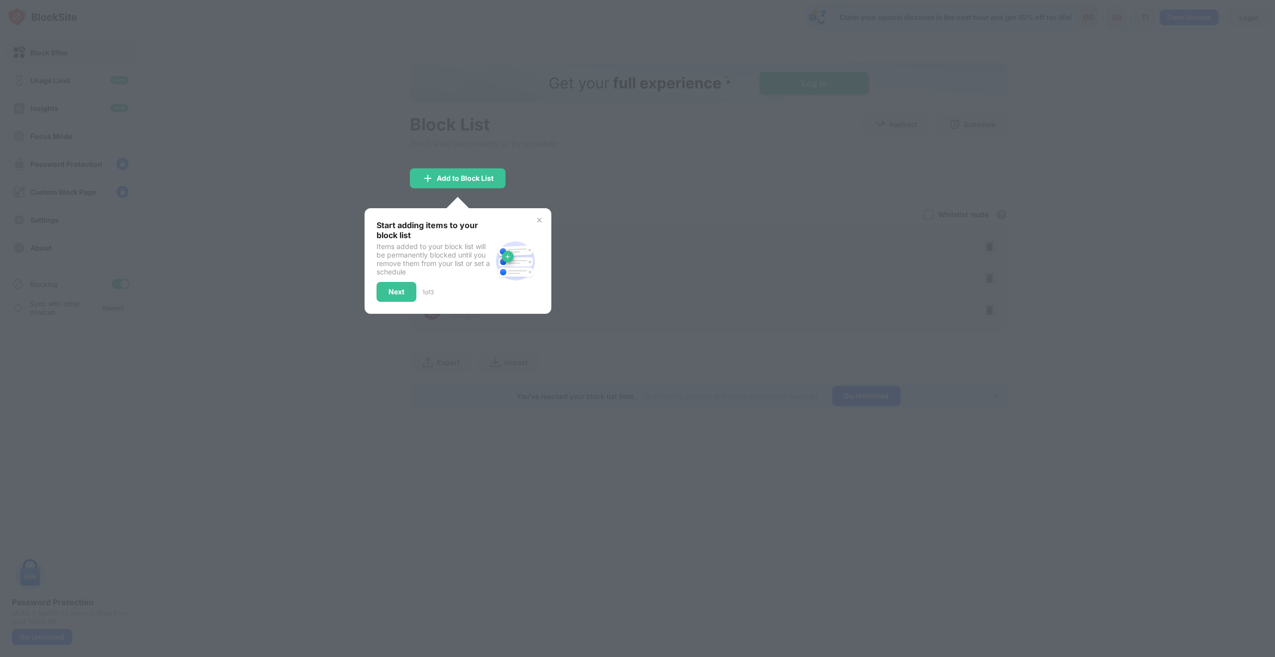 This screenshot has height=657, width=1275. What do you see at coordinates (434, 259) in the screenshot?
I see `div: Items added to your block list will be permanently blocked until you remove them from your list o...` at bounding box center [434, 259].